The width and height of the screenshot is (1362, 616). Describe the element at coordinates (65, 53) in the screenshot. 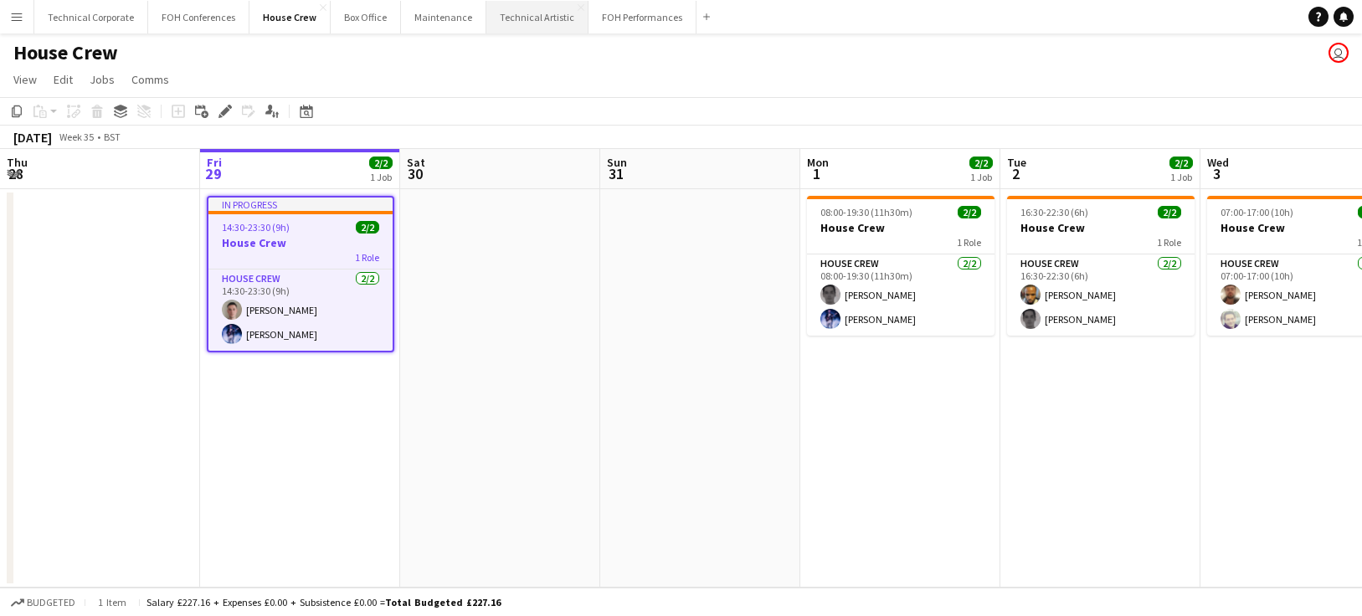

I see `h1: House Crew` at that location.